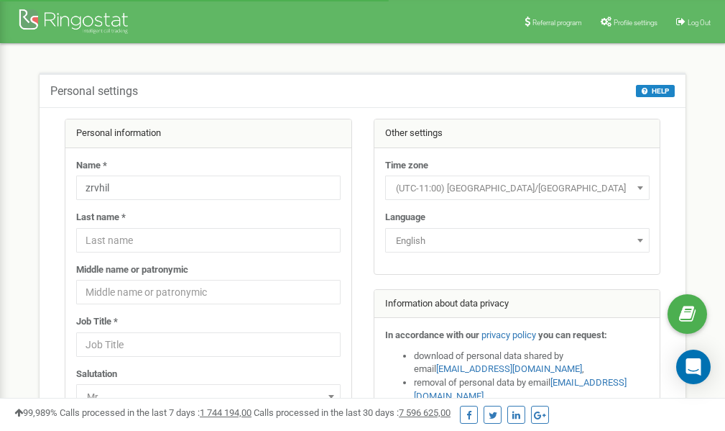 This screenshot has height=431, width=725. Describe the element at coordinates (209, 188) in the screenshot. I see `input: Name` at that location.